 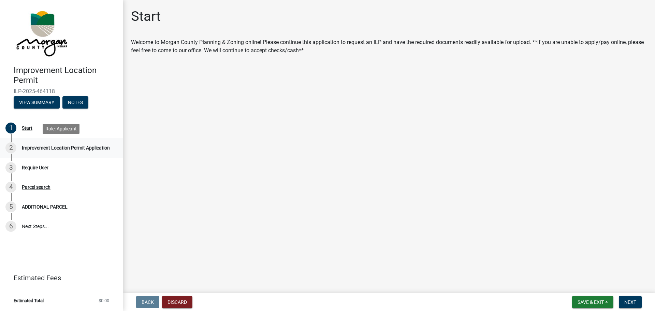 What do you see at coordinates (35, 168) in the screenshot?
I see `div: Require User` at bounding box center [35, 168].